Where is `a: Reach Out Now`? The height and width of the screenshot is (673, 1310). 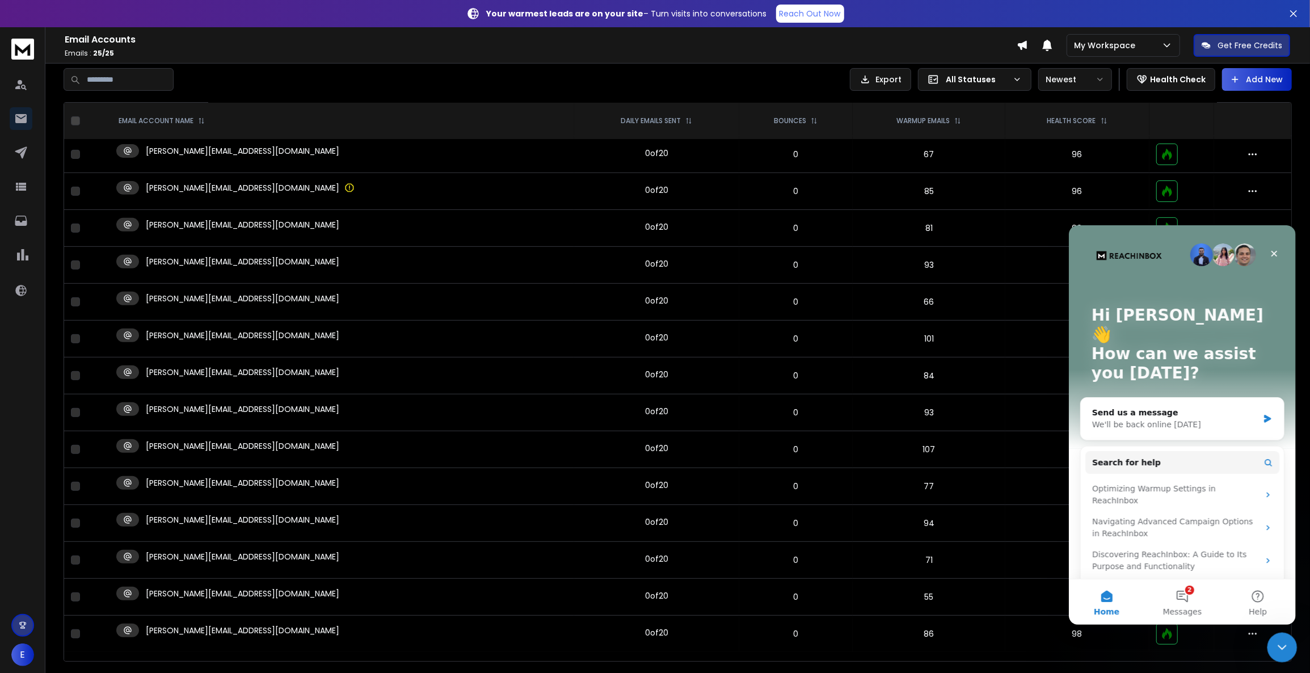
a: Reach Out Now is located at coordinates (810, 14).